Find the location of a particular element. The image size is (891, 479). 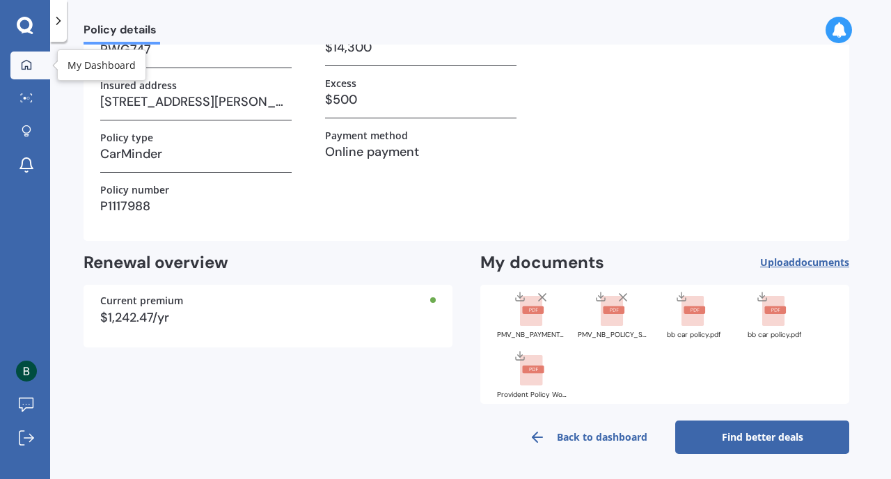

div: Provident Policy Wording.pdf is located at coordinates (532, 395).